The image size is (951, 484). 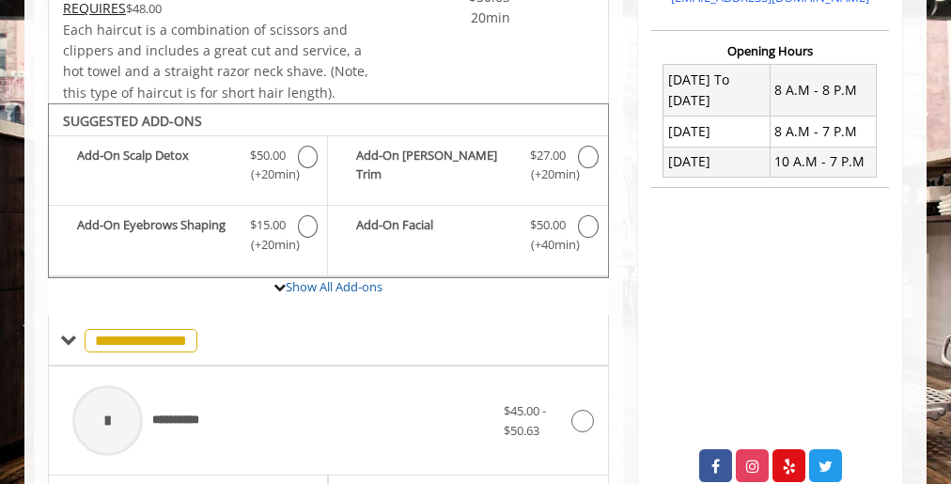 I want to click on label: Add-On Beard Trim, so click(x=467, y=167).